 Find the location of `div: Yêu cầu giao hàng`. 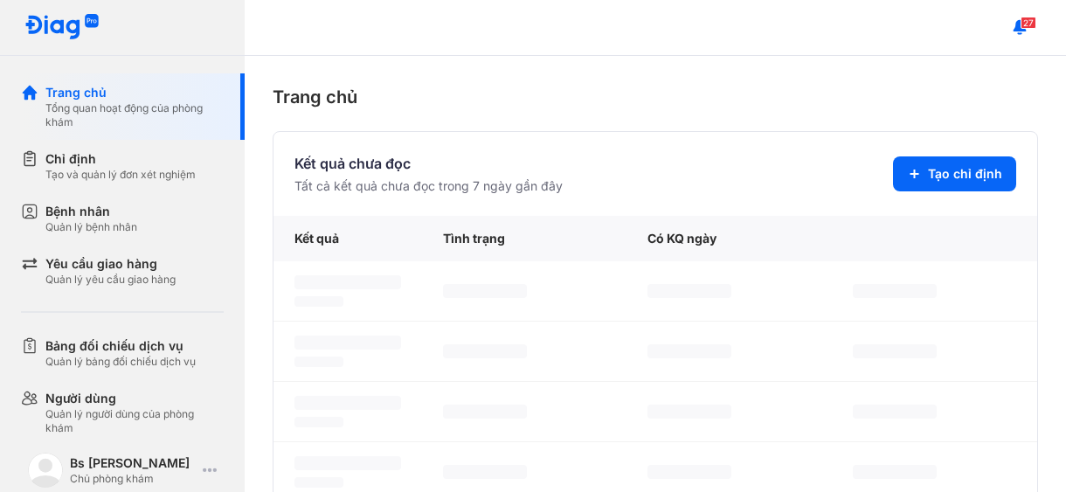

div: Yêu cầu giao hàng is located at coordinates (110, 264).